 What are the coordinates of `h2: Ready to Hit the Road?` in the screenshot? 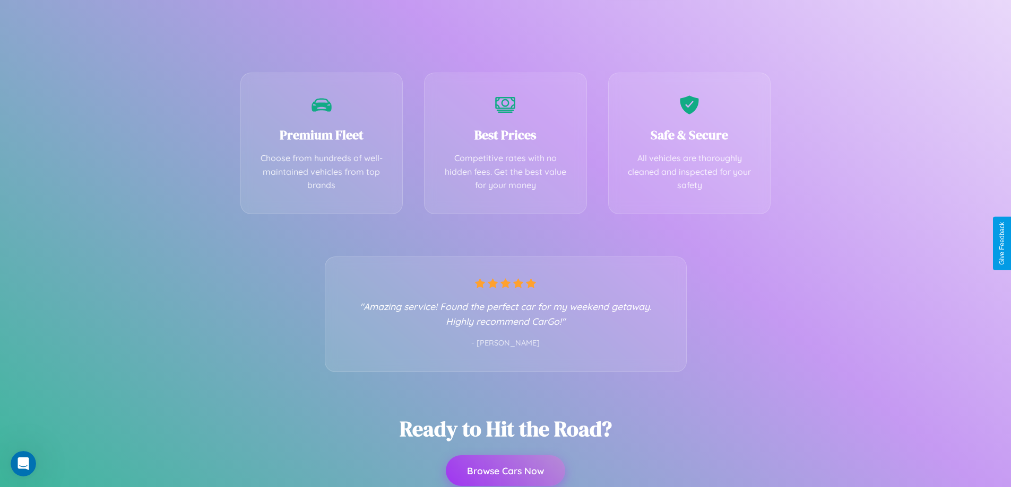 It's located at (506, 429).